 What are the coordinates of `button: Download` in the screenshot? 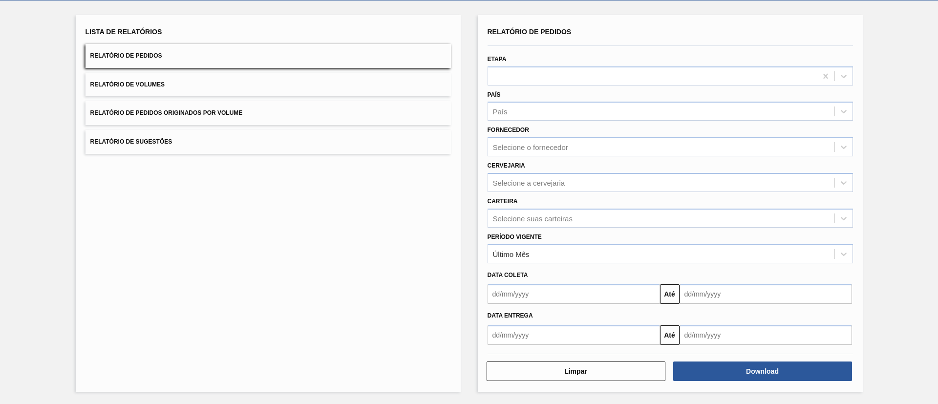 It's located at (763, 371).